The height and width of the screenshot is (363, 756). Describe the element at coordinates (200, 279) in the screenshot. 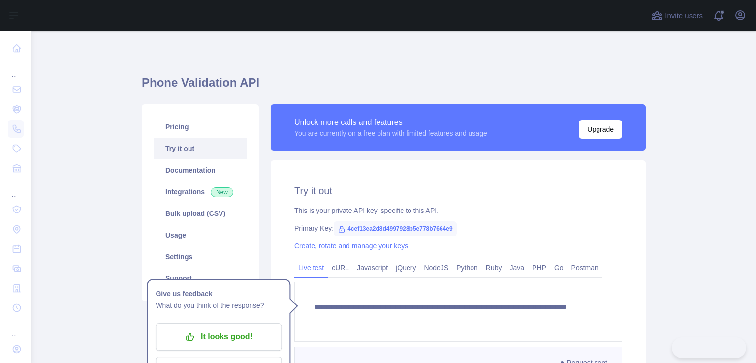

I see `a: Support` at that location.